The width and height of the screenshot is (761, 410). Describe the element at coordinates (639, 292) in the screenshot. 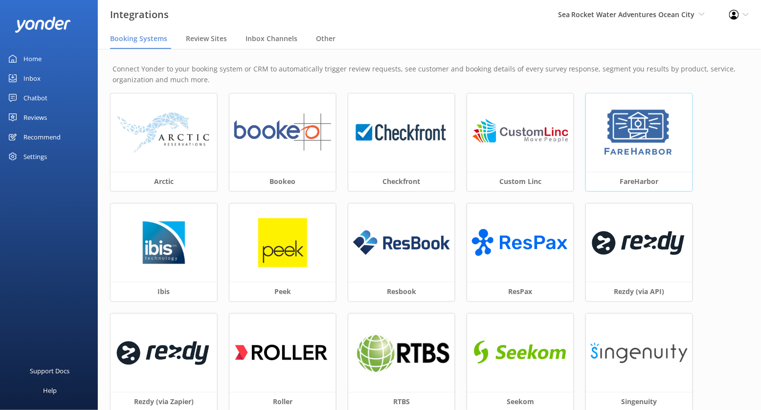

I see `h3: Rezdy (via API)` at that location.